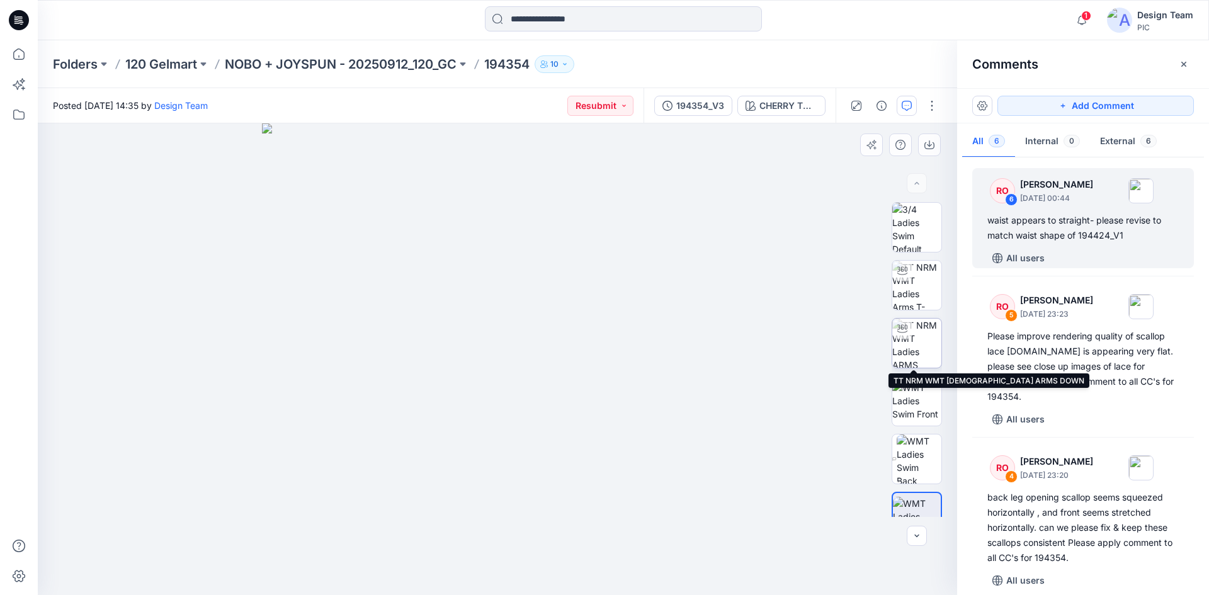 This screenshot has width=1209, height=595. I want to click on div: 194354_V3, so click(700, 106).